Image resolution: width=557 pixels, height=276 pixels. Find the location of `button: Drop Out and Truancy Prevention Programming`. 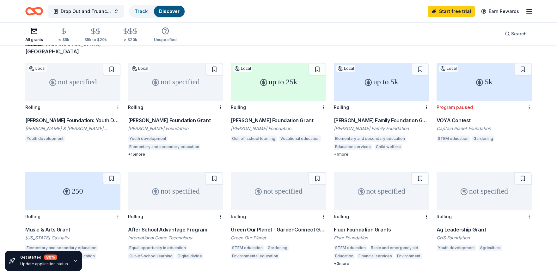

button: Drop Out and Truancy Prevention Programming is located at coordinates (86, 11).